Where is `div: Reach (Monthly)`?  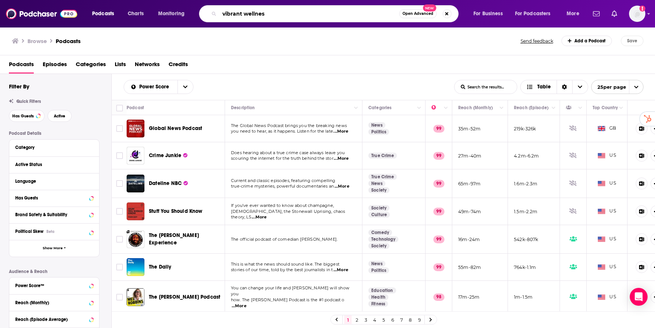
div: Reach (Monthly) is located at coordinates (51, 302).